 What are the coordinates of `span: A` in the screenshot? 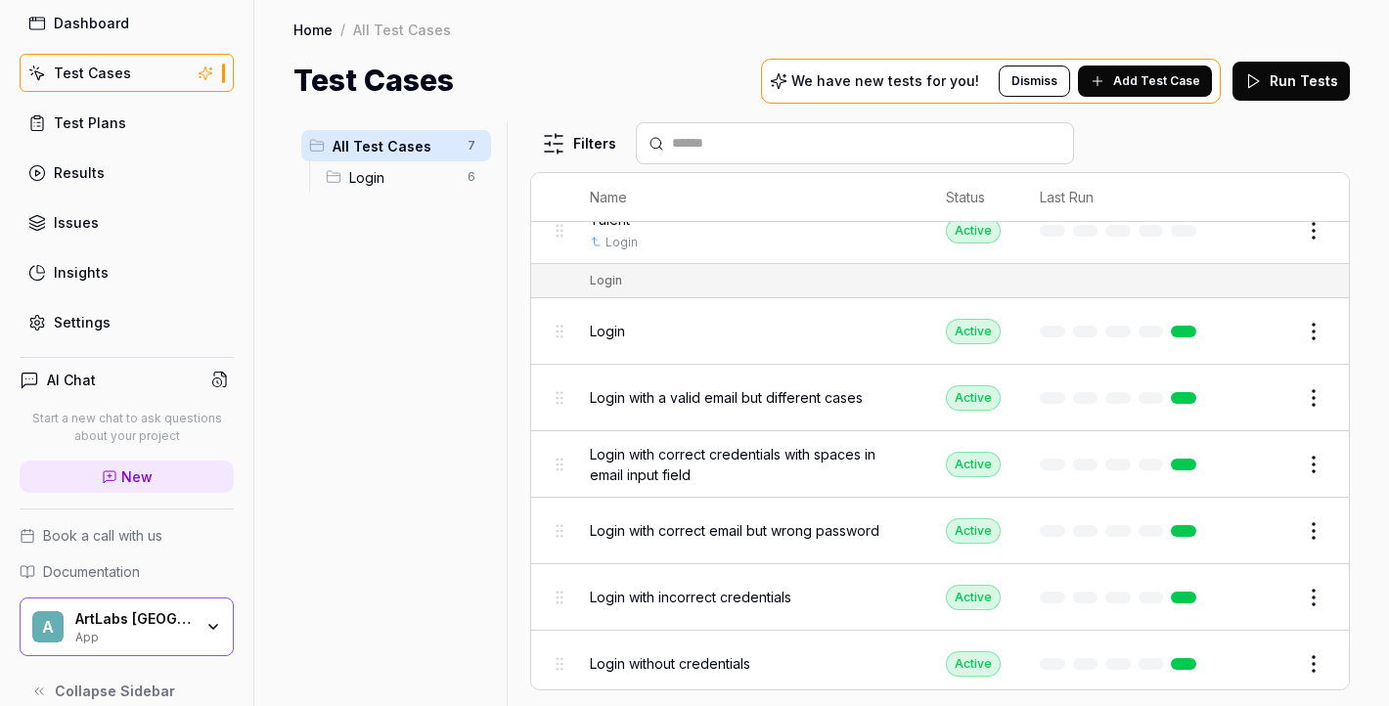 It's located at (48, 627).